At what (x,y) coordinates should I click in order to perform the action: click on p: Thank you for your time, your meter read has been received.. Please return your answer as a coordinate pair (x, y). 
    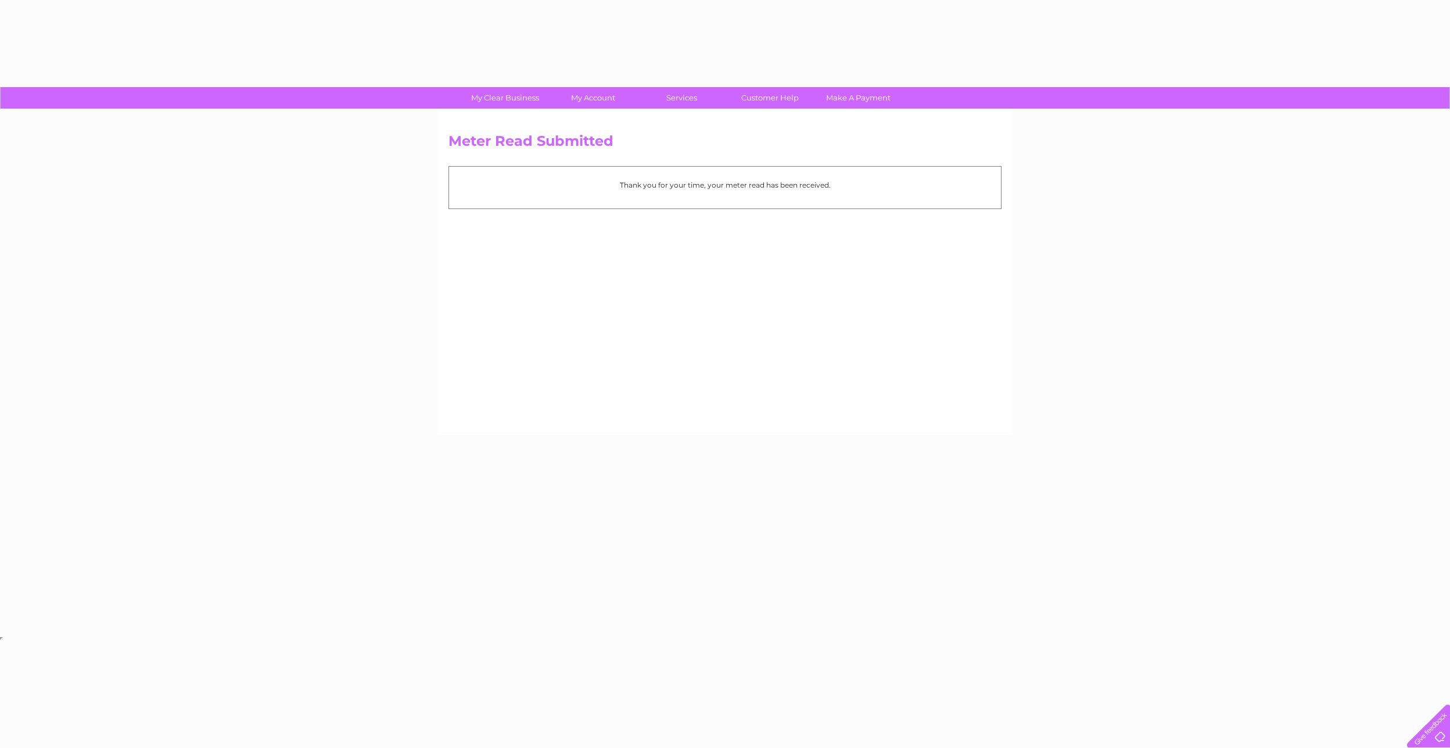
    Looking at the image, I should click on (725, 185).